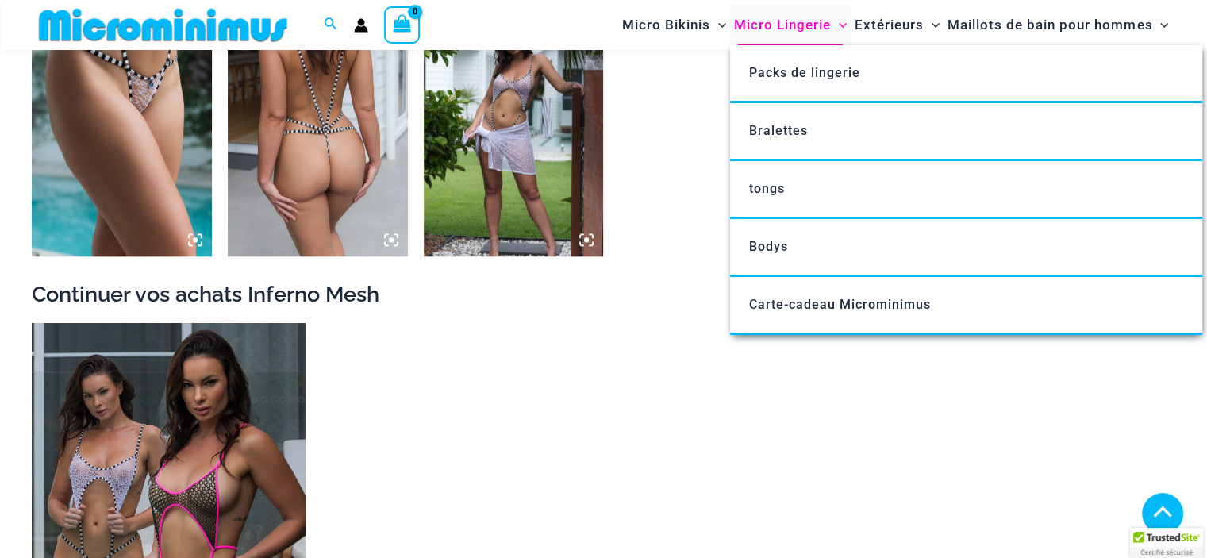 This screenshot has height=558, width=1207. I want to click on a: Bralettes, so click(966, 132).